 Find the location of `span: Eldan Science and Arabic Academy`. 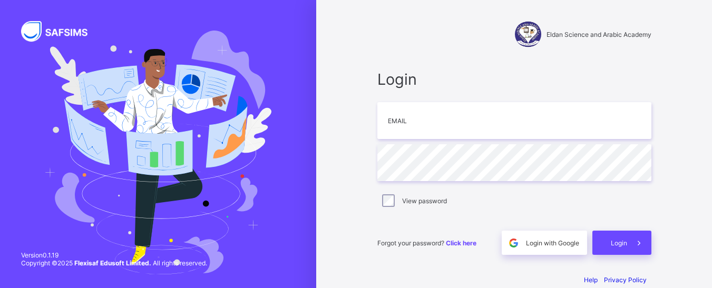

span: Eldan Science and Arabic Academy is located at coordinates (599, 34).